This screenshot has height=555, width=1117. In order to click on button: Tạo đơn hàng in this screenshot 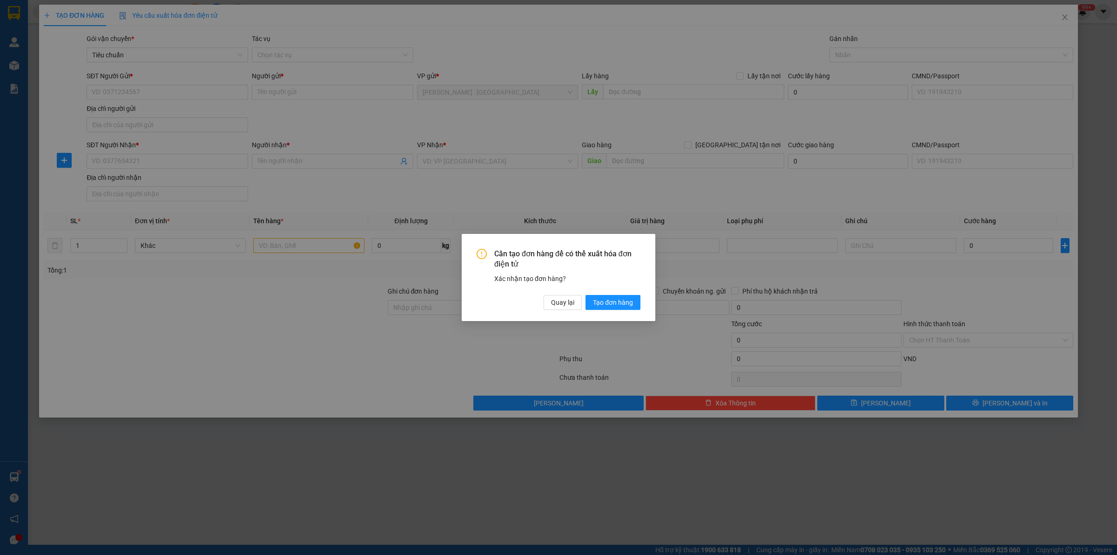, I will do `click(613, 302)`.